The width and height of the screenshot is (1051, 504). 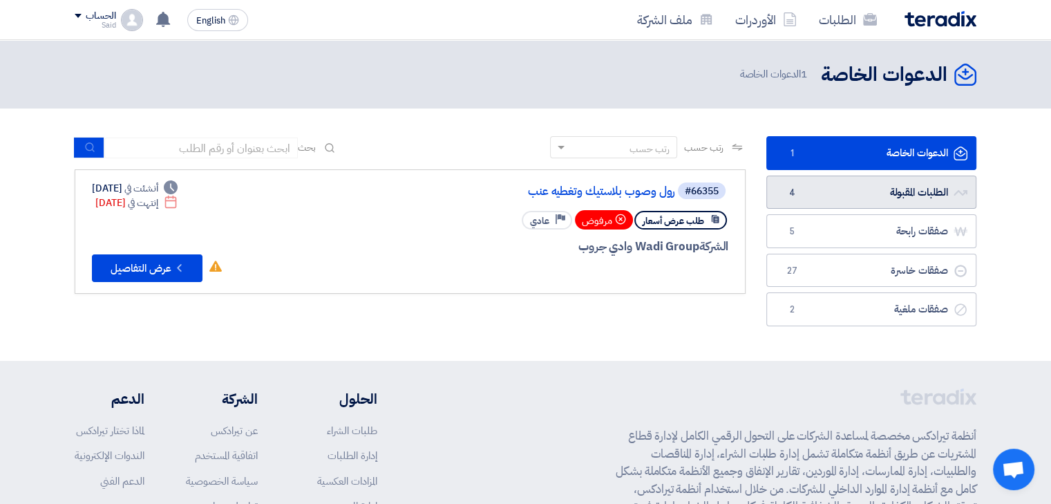 I want to click on li: الدعم, so click(x=109, y=399).